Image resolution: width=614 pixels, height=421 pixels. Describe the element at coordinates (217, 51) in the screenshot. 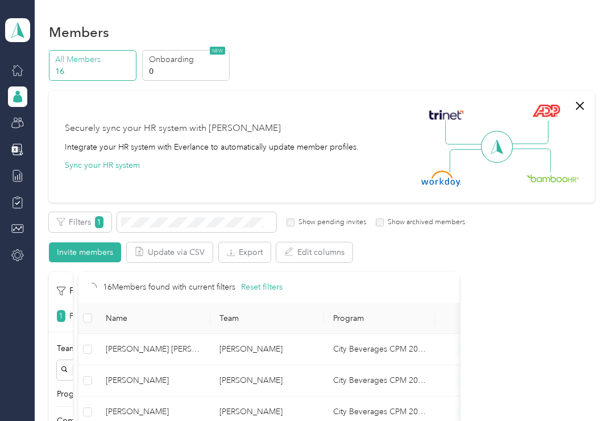

I see `span: NEW` at that location.